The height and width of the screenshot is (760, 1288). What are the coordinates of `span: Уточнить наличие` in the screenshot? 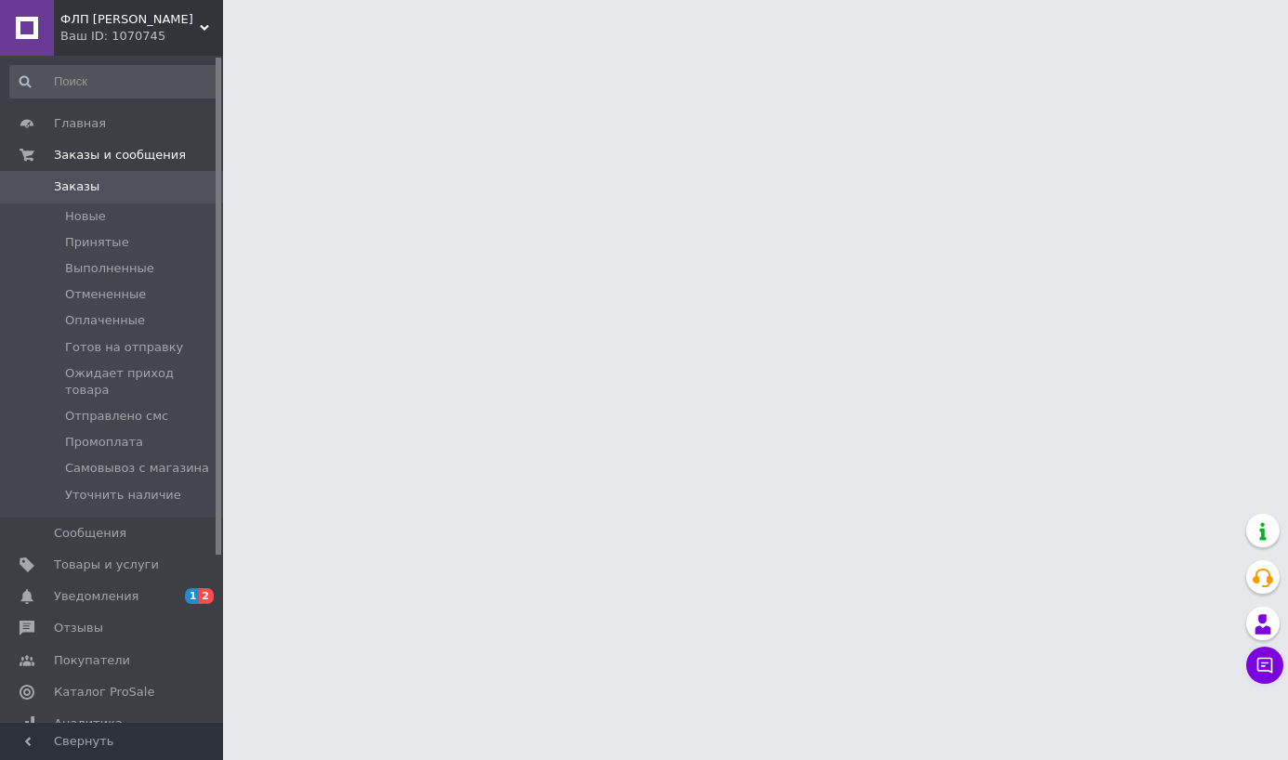 It's located at (123, 495).